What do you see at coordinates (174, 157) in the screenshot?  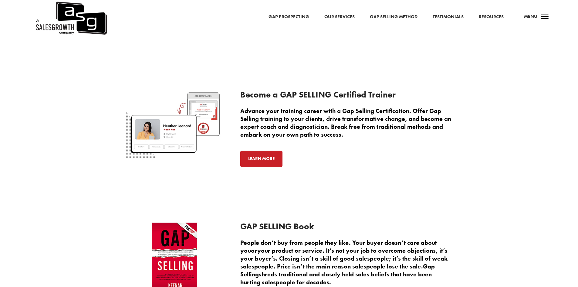 I see `a: Gap Selling Certified Trainer` at bounding box center [174, 157].